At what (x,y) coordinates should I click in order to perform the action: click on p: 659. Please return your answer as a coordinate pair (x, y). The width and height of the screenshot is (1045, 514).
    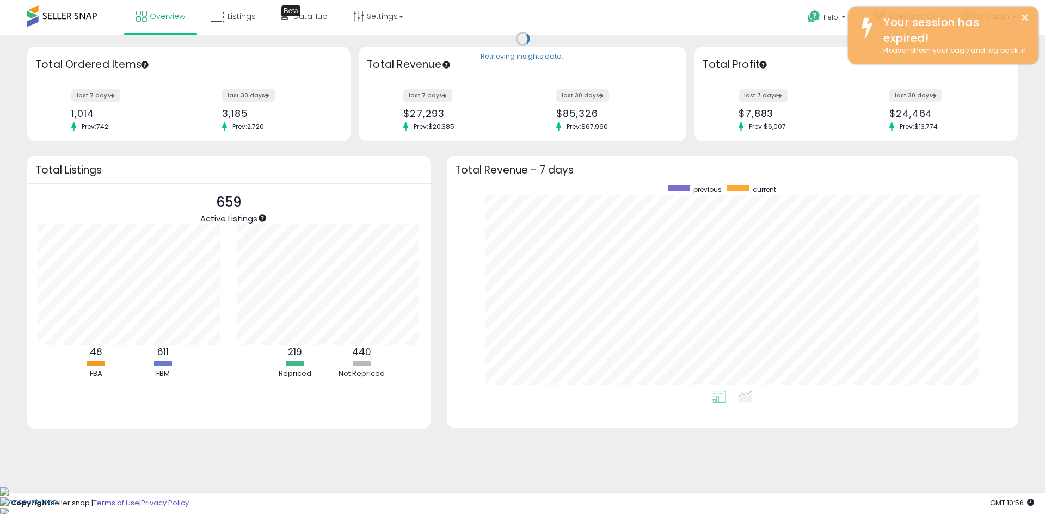
    Looking at the image, I should click on (229, 202).